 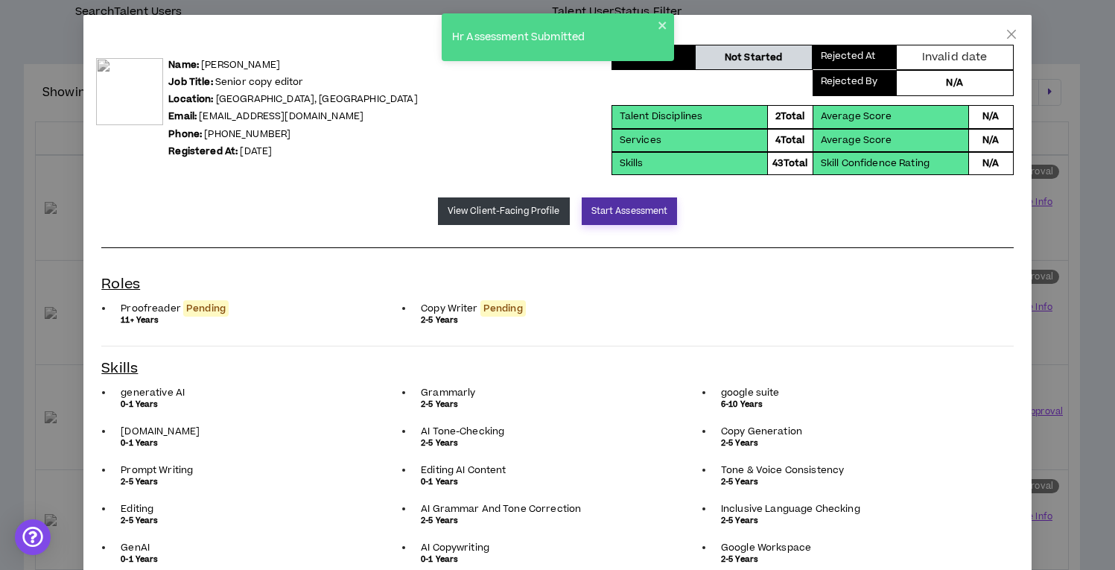 What do you see at coordinates (258, 392) in the screenshot?
I see `p: generative AI` at bounding box center [258, 392].